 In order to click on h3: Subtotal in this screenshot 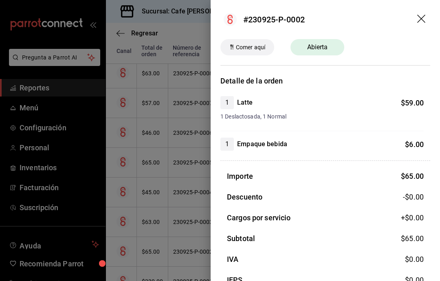, I will do `click(241, 238)`.